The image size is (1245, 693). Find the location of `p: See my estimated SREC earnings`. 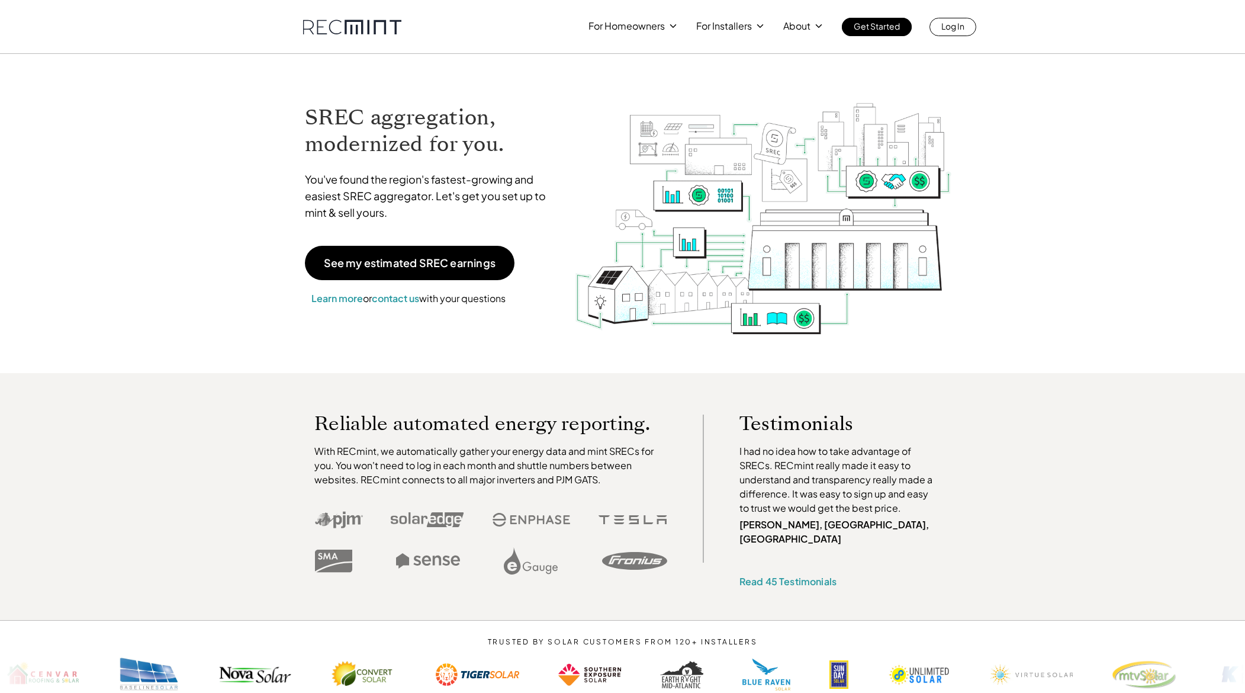

p: See my estimated SREC earnings is located at coordinates (410, 263).